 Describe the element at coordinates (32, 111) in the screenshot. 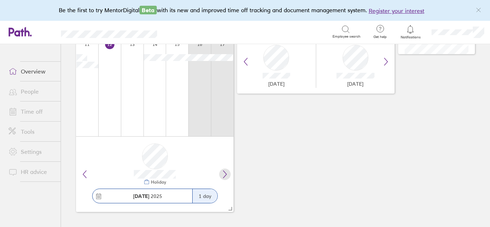

I see `a: Time off` at that location.